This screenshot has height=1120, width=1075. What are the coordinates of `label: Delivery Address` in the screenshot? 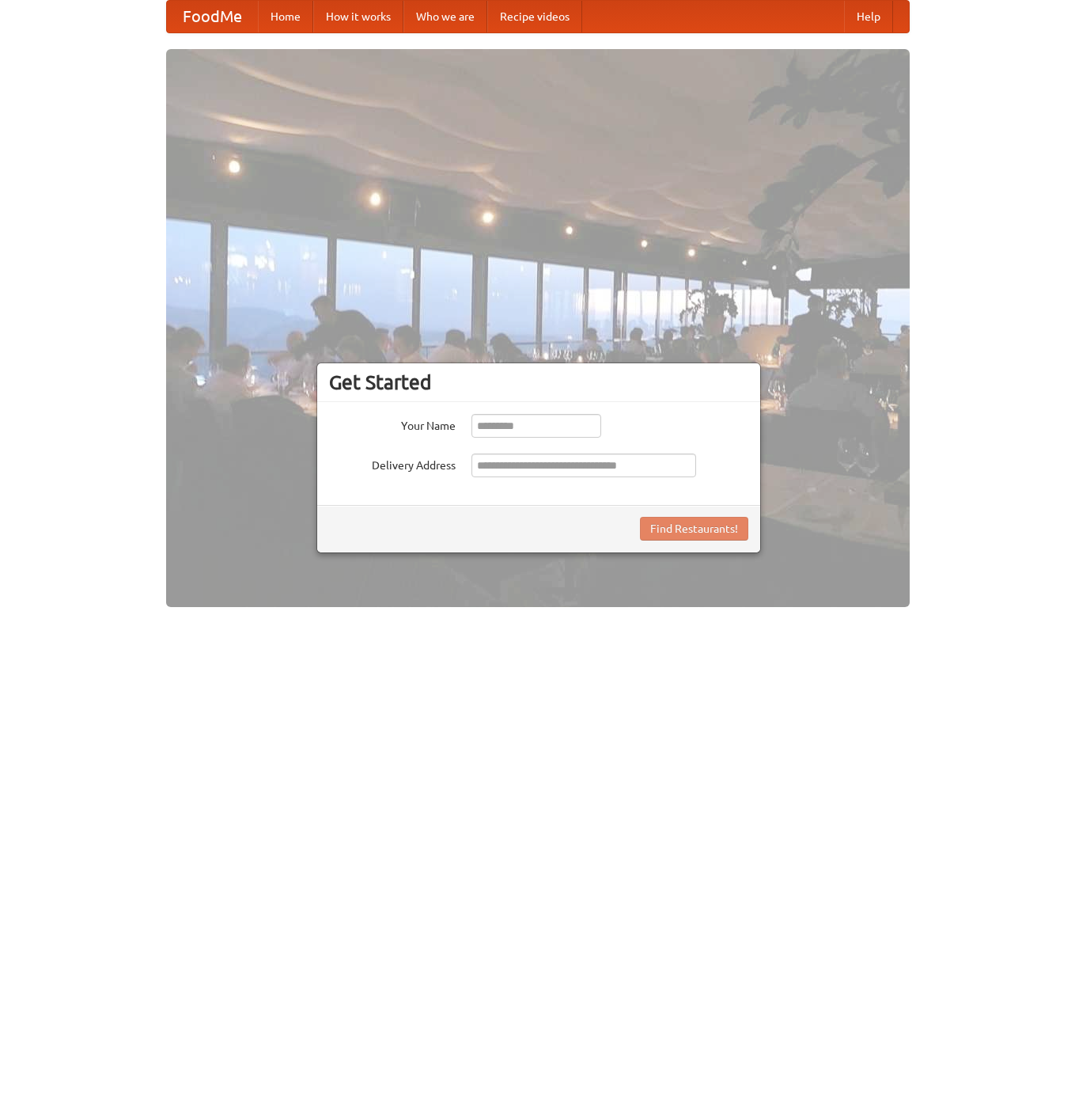 It's located at (392, 463).